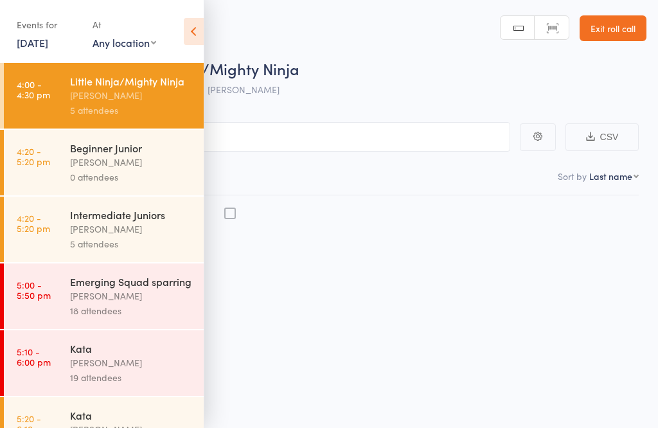 The height and width of the screenshot is (428, 658). I want to click on button: CSV, so click(602, 137).